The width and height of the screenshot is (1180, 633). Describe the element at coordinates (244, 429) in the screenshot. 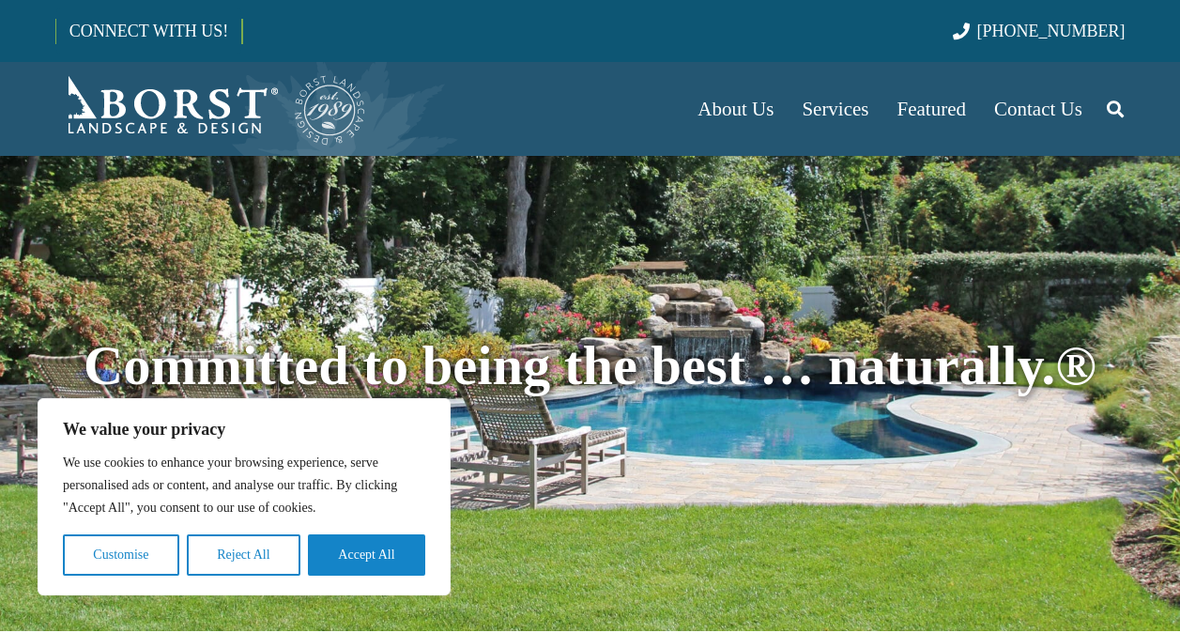

I see `p: We value your privacy` at that location.